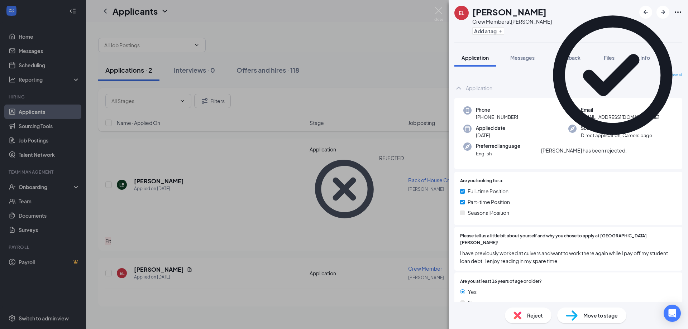 Image resolution: width=688 pixels, height=329 pixels. What do you see at coordinates (479, 88) in the screenshot?
I see `div: Application` at bounding box center [479, 88].